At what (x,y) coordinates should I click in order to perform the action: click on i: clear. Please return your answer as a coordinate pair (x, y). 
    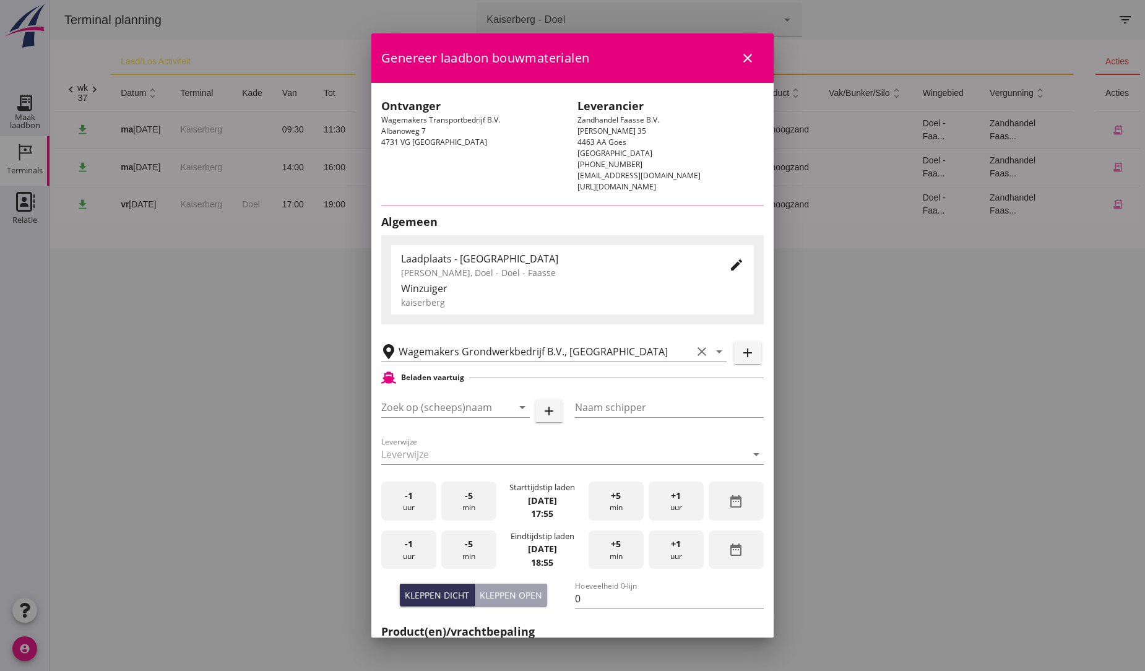
    Looking at the image, I should click on (702, 352).